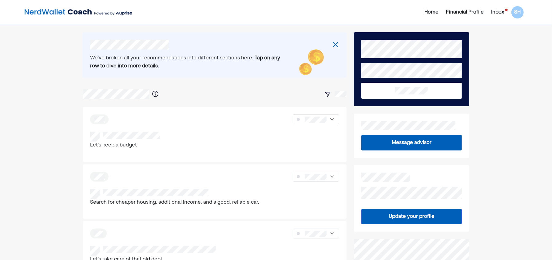 The image size is (552, 260). Describe the element at coordinates (431, 12) in the screenshot. I see `div: Home` at that location.